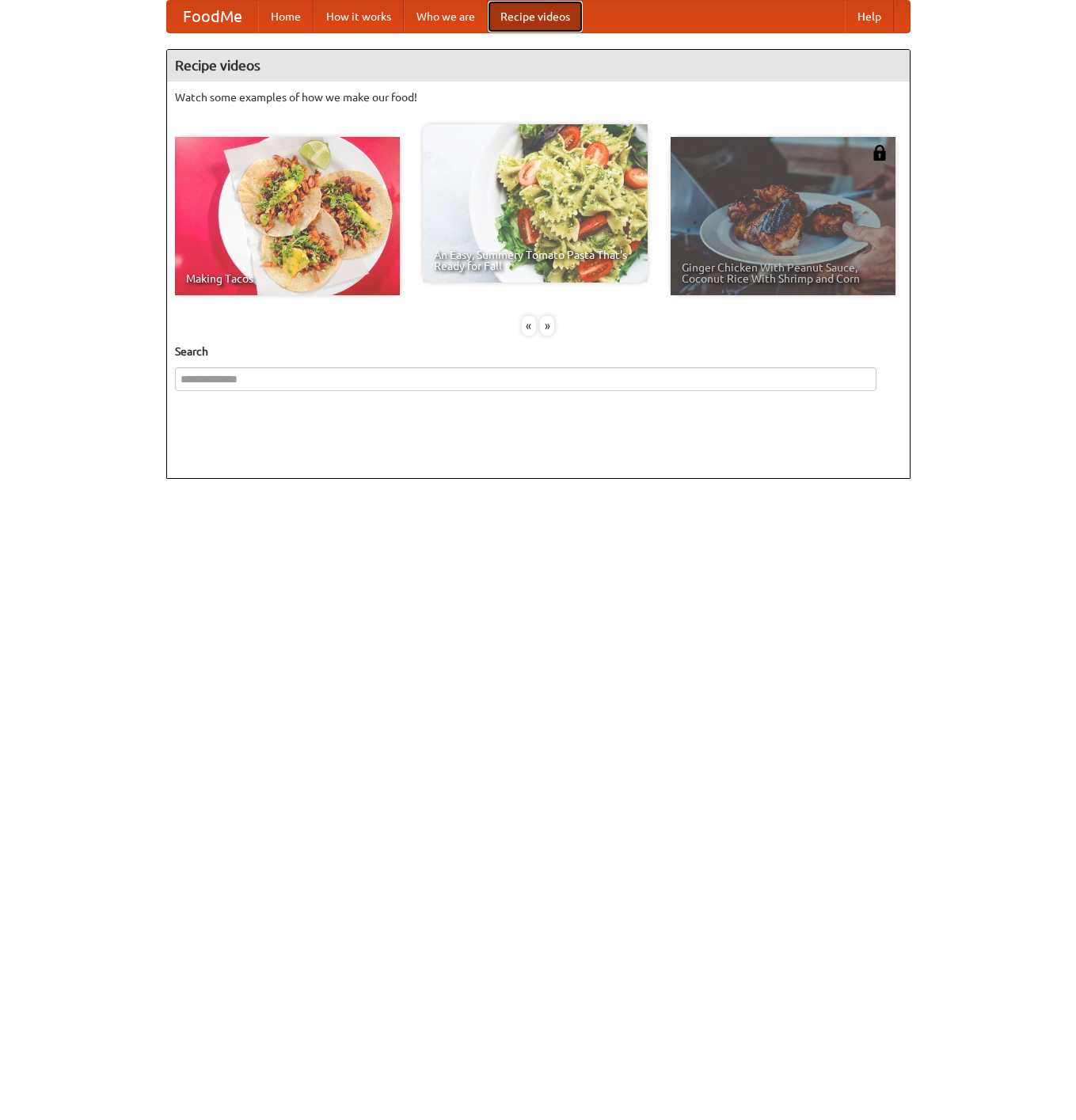 Image resolution: width=1076 pixels, height=1120 pixels. What do you see at coordinates (880, 152) in the screenshot?
I see `img: 483408.png` at bounding box center [880, 152].